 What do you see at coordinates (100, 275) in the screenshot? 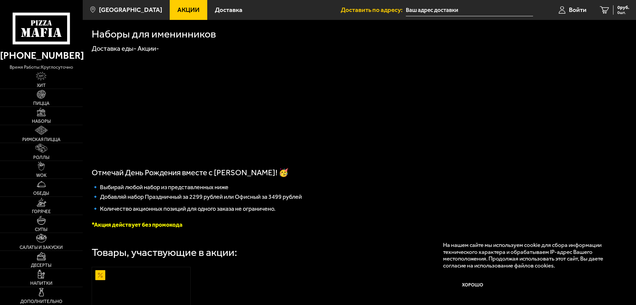
I see `img: Акционный` at bounding box center [100, 275].